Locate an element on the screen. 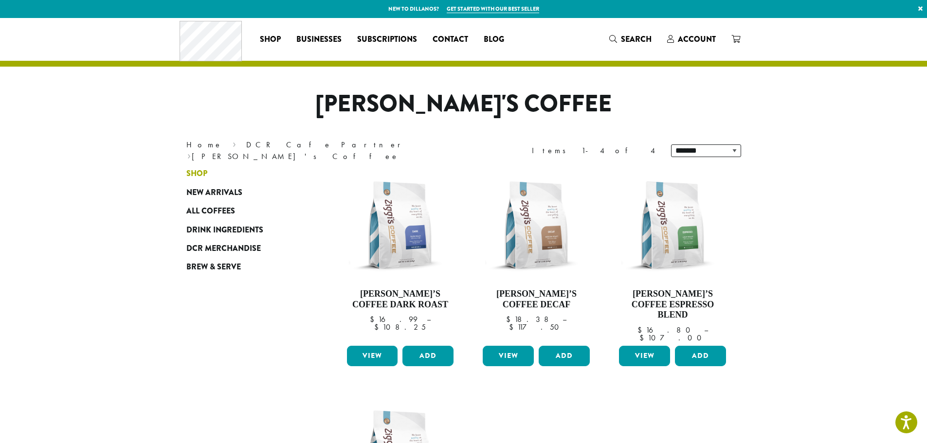 This screenshot has height=443, width=927. span: Brew & Serve is located at coordinates (214, 267).